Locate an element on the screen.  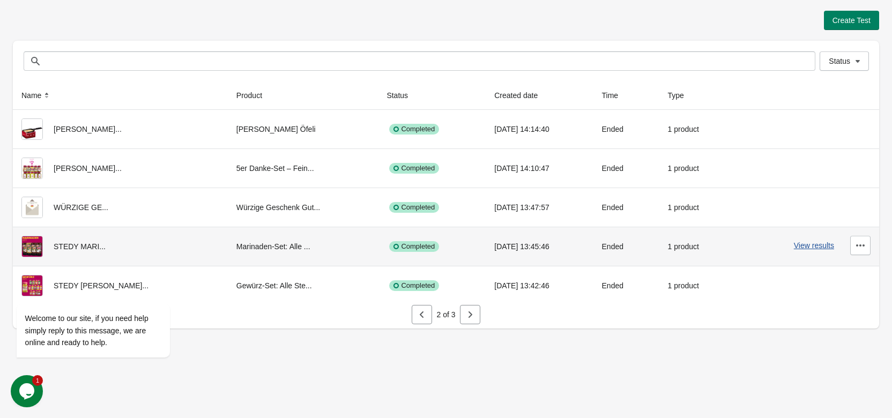
span: Welcome to our site, if you need help simply reply to this message, we are online and ready to help. is located at coordinates (76, 87).